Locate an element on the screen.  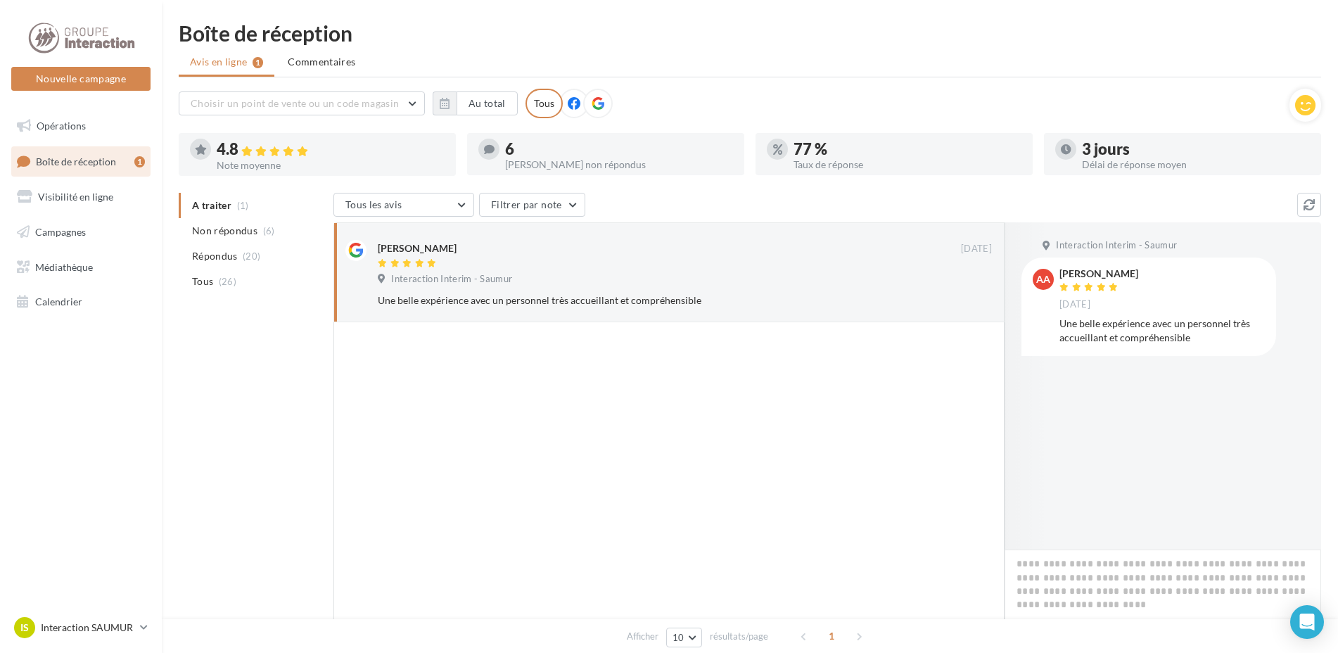
div: Taux de réponse is located at coordinates (908, 165).